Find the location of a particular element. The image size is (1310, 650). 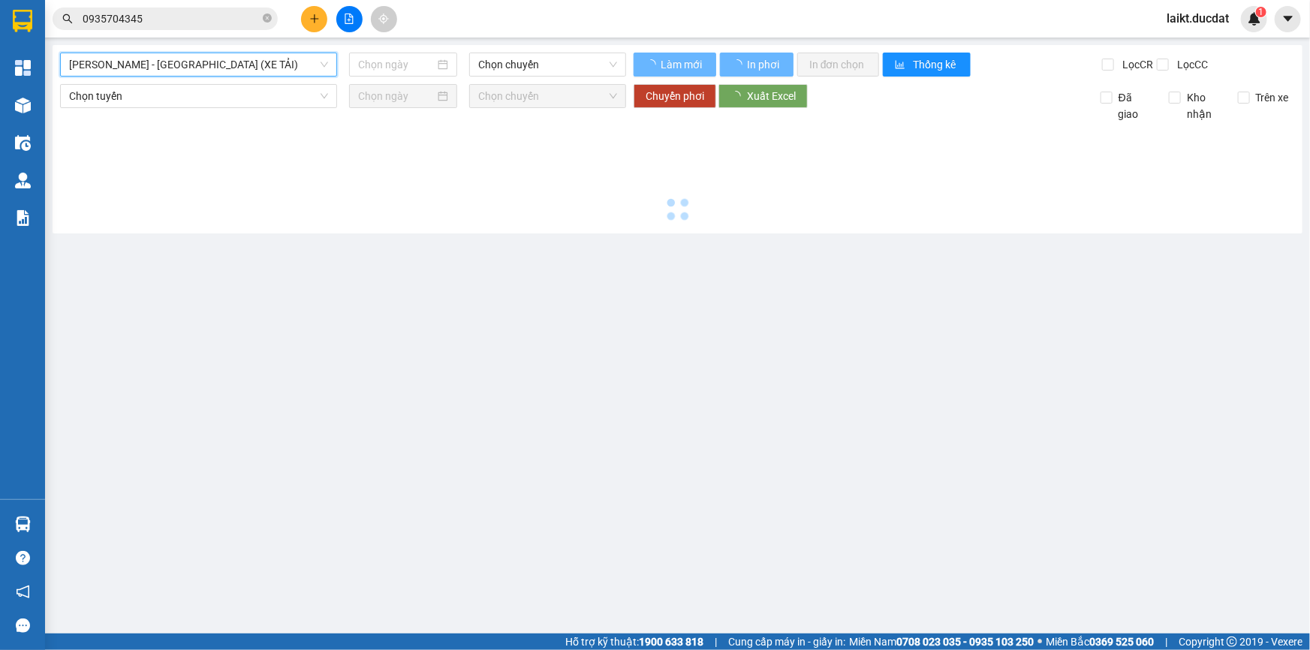

span: Cung cấp máy in - giấy in: is located at coordinates (787, 642).